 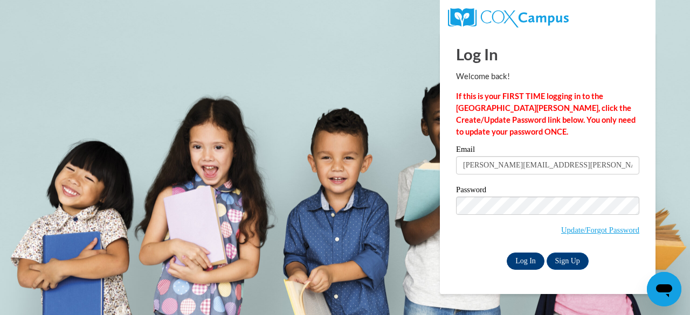 What do you see at coordinates (547, 191) in the screenshot?
I see `label: Password` at bounding box center [547, 191].